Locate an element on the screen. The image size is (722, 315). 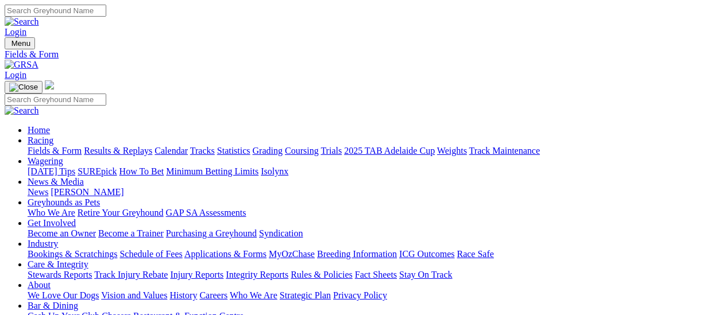
a: Become an Owner is located at coordinates (61, 233).